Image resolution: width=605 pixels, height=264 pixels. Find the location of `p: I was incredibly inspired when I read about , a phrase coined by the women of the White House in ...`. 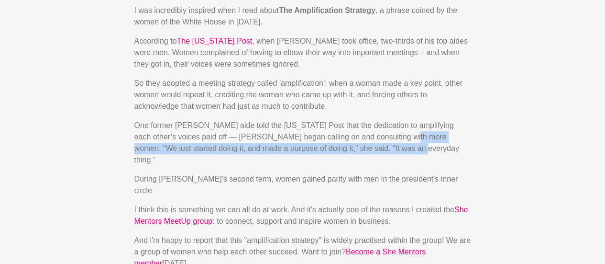

p: I was incredibly inspired when I read about , a phrase coined by the women of the White House in ... is located at coordinates (303, 16).